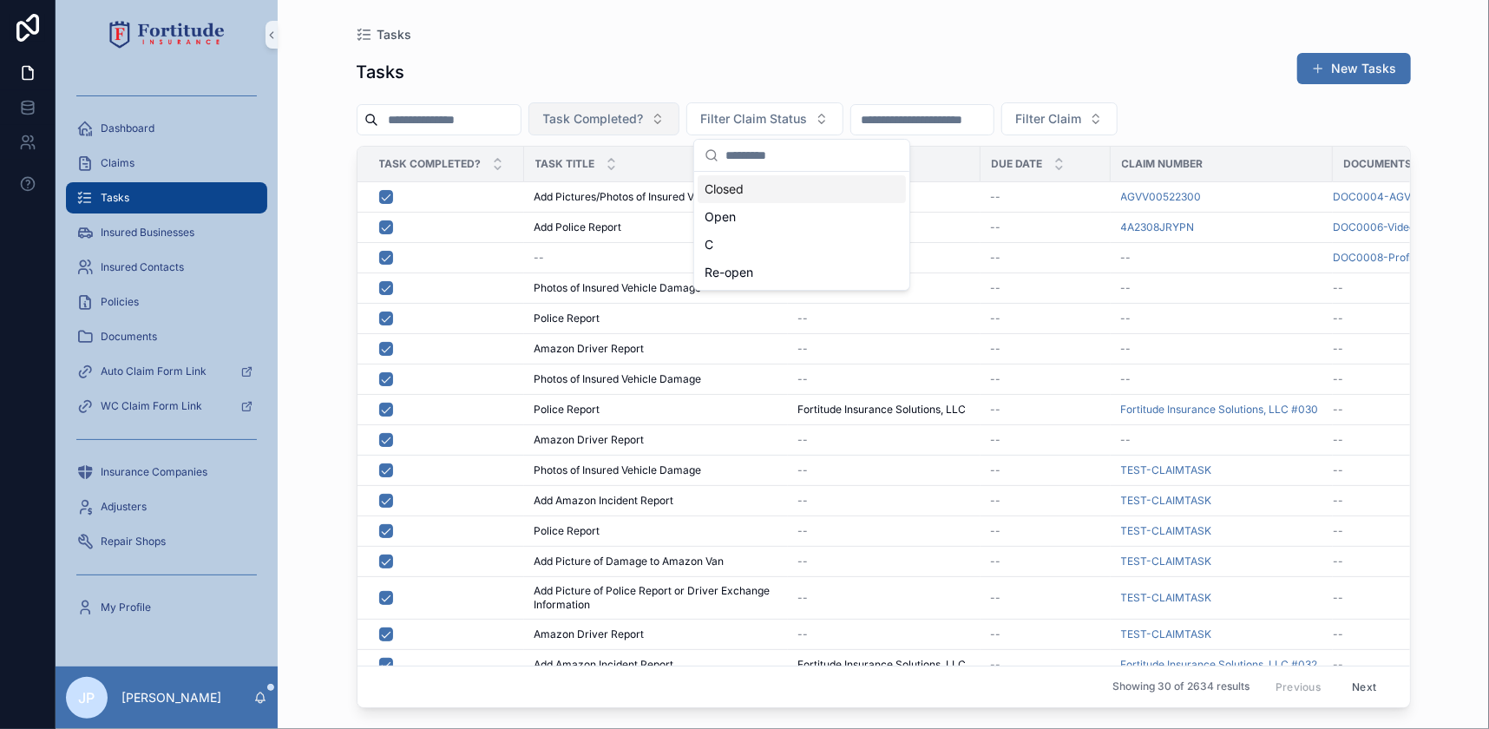  What do you see at coordinates (1354, 69) in the screenshot?
I see `a: New Tasks` at bounding box center [1354, 69].